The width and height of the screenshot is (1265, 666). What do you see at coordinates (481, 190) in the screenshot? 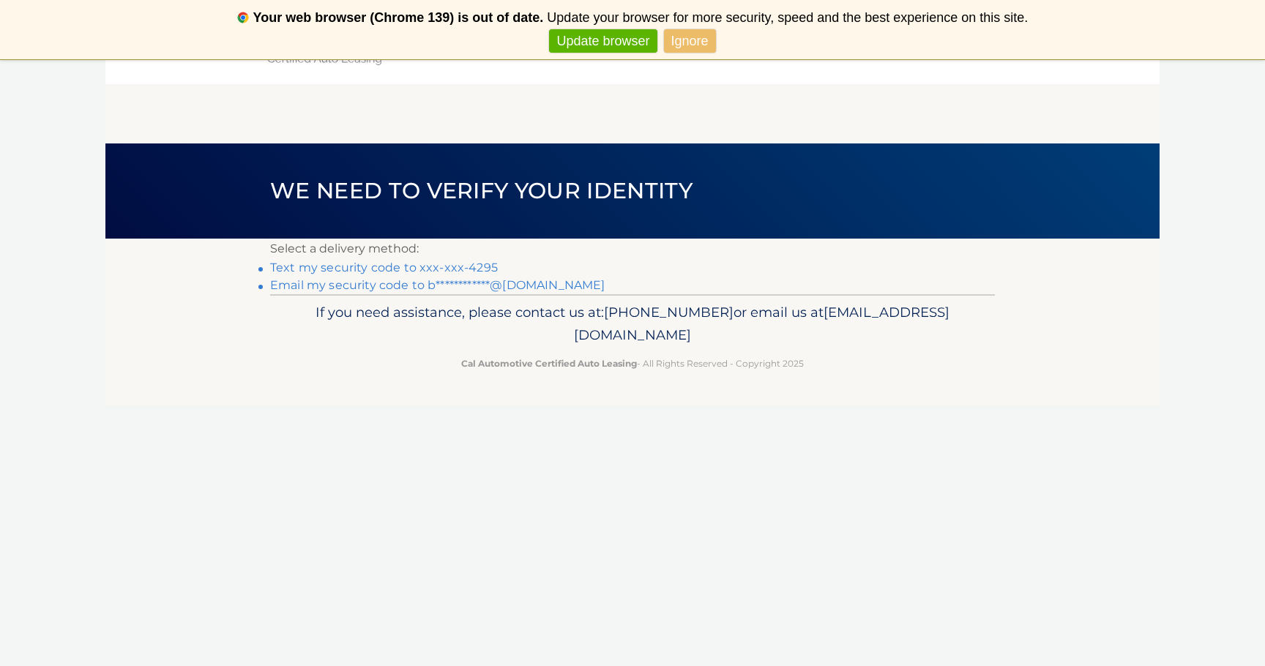
I see `span: We need to verify your identity` at bounding box center [481, 190].